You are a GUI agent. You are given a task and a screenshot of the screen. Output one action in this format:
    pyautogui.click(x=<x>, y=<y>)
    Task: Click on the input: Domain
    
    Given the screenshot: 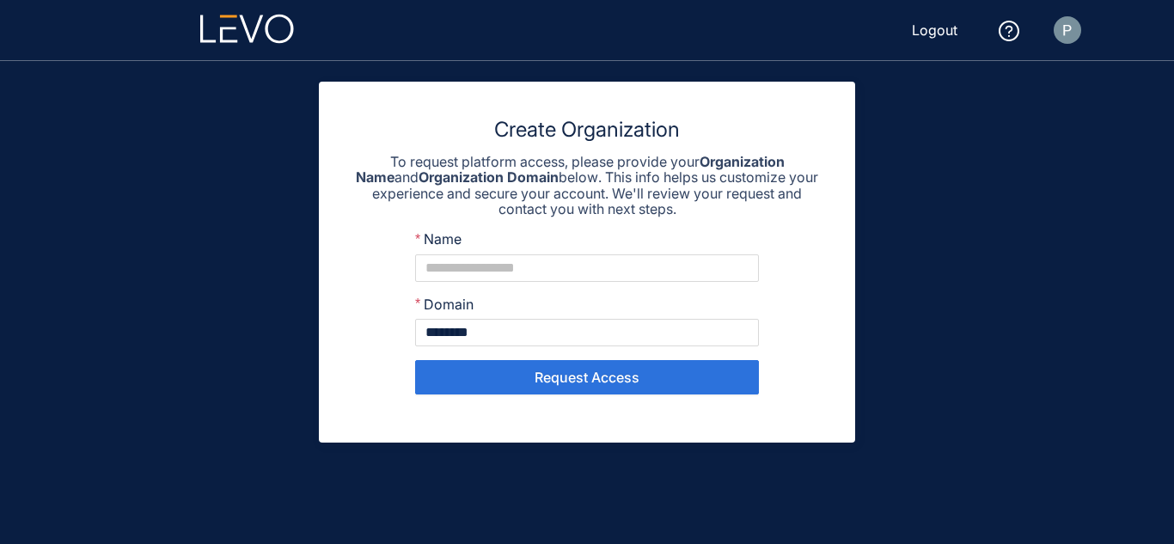 What is the action you would take?
    pyautogui.click(x=587, y=333)
    